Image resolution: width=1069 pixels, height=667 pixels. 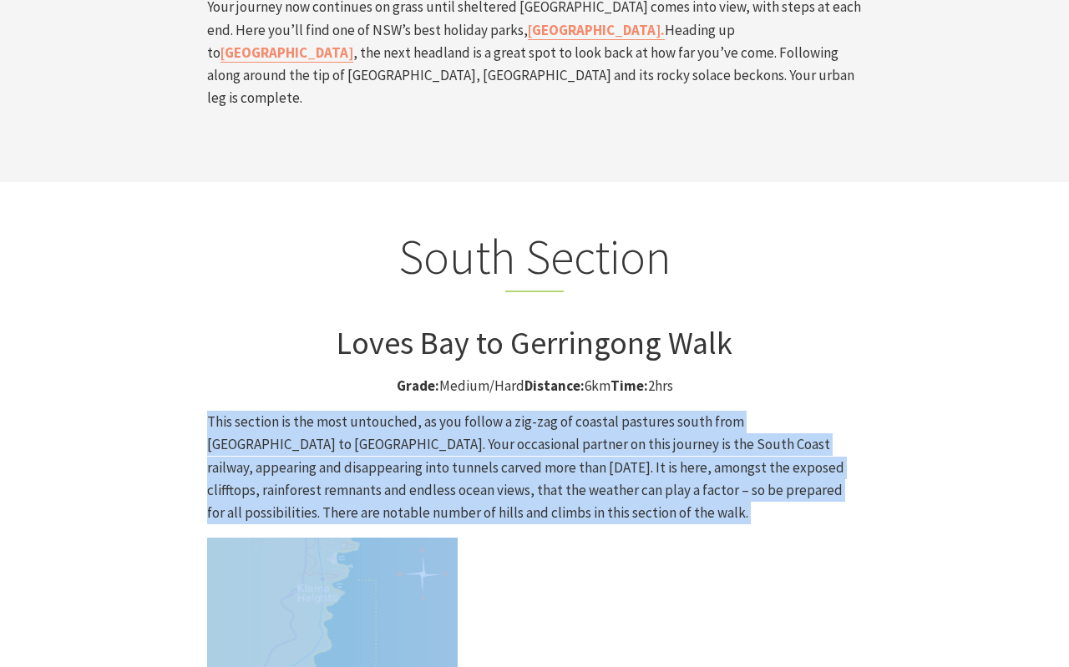 I want to click on p: Medium/Hard 6km 2hrs, so click(x=534, y=386).